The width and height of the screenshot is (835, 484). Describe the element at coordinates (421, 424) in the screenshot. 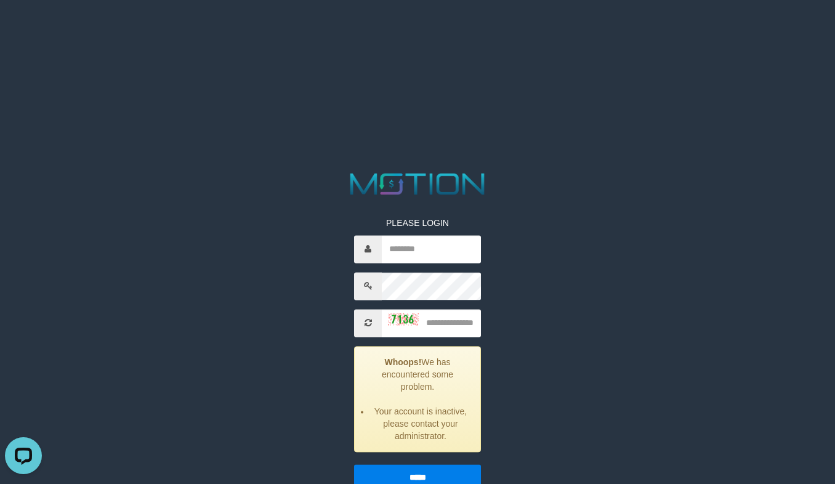

I see `li: Your account is inactive, please contact your administrator.` at that location.